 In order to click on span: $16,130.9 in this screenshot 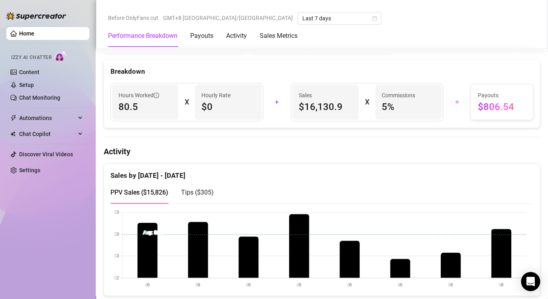, I will do `click(325, 107)`.